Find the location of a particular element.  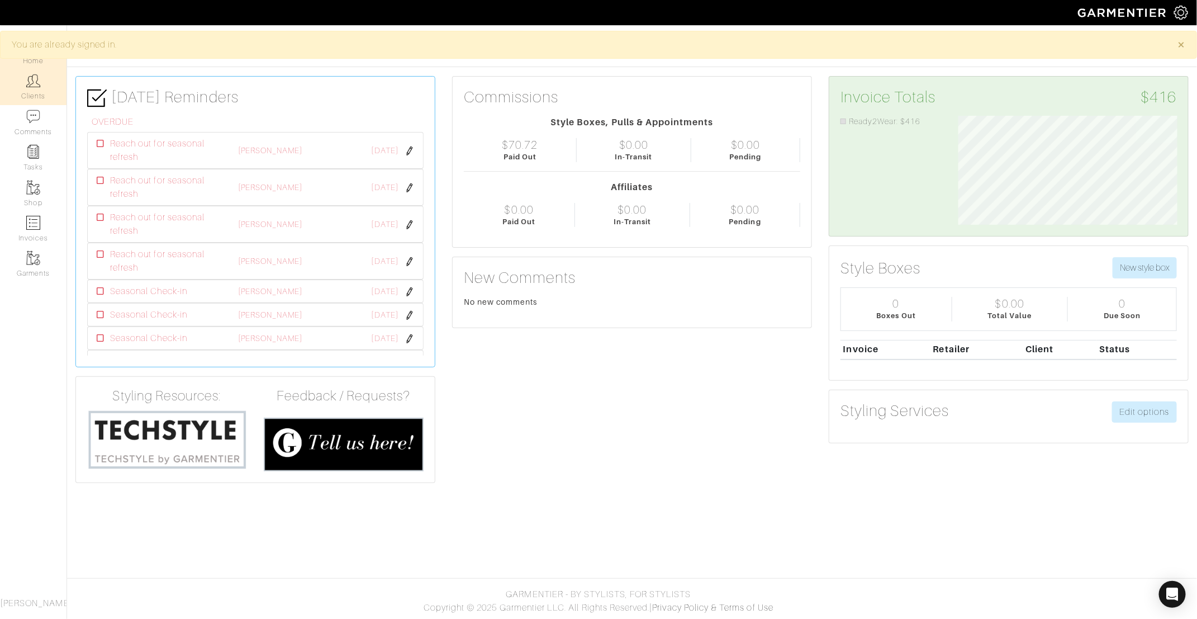

a: Edit options is located at coordinates (1145, 412).